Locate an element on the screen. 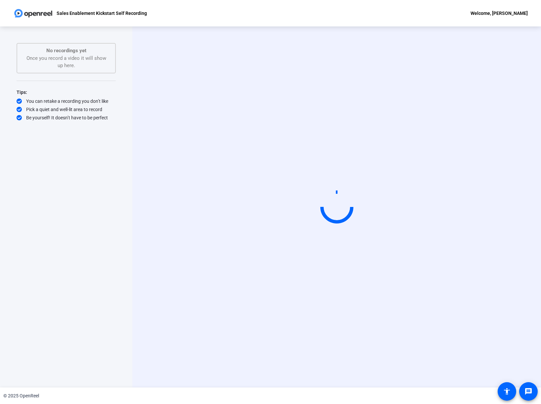  div: Be yourself! It doesn’t have to be perfect is located at coordinates (66, 118).